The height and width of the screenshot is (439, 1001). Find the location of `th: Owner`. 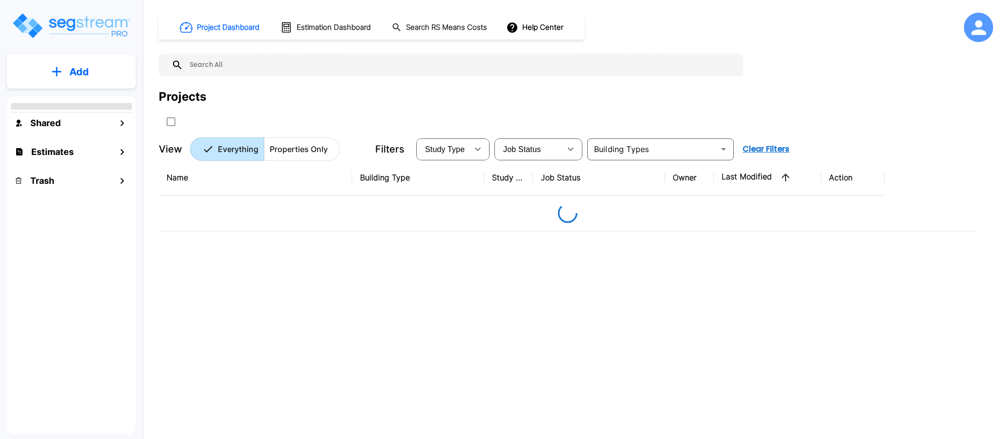

th: Owner is located at coordinates (689, 177).